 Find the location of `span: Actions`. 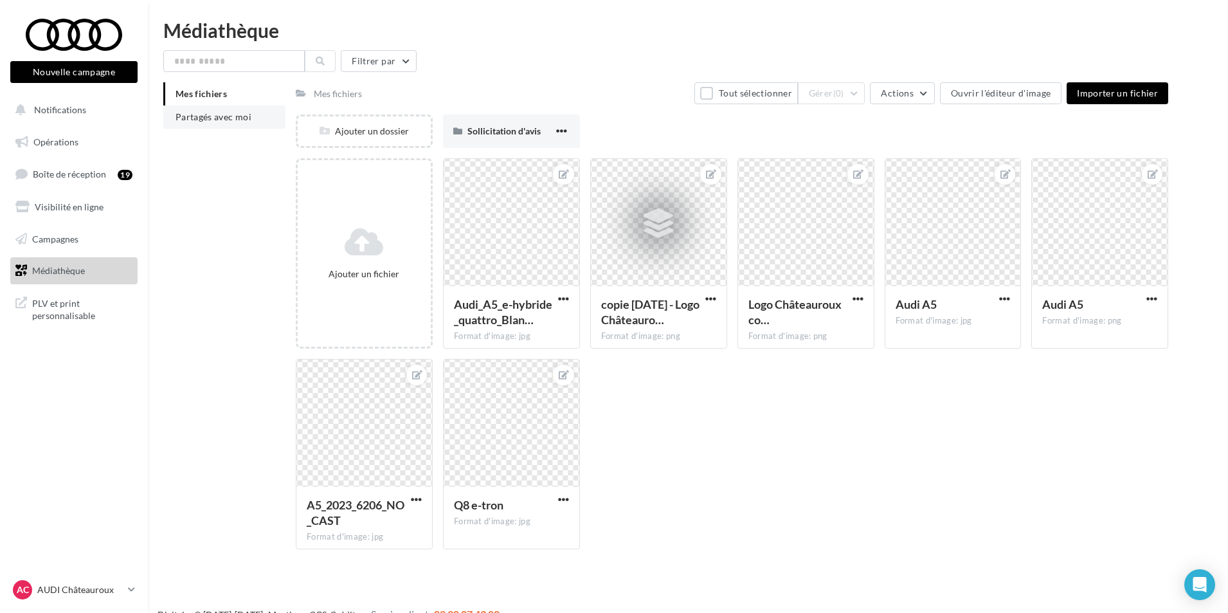

span: Actions is located at coordinates (897, 93).